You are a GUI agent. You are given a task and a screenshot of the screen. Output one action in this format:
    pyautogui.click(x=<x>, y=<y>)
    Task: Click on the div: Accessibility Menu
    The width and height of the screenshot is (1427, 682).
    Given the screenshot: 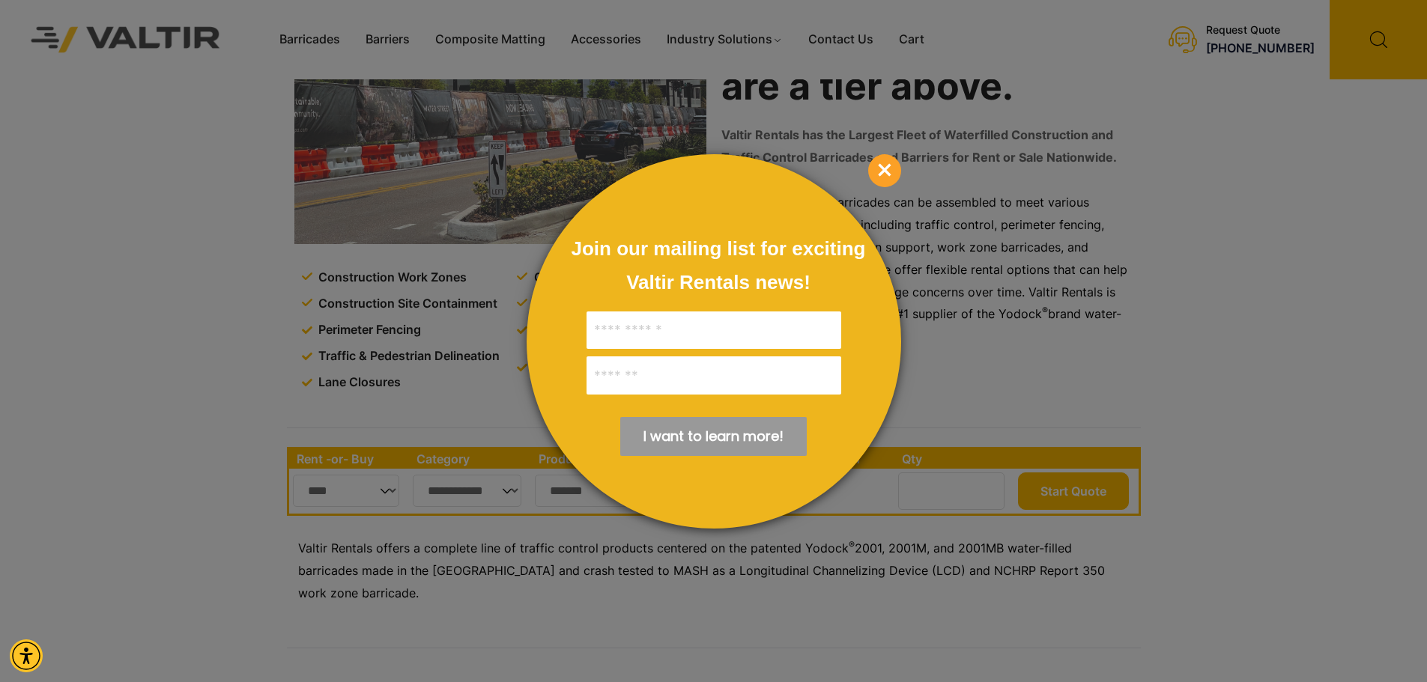 What is the action you would take?
    pyautogui.click(x=26, y=656)
    